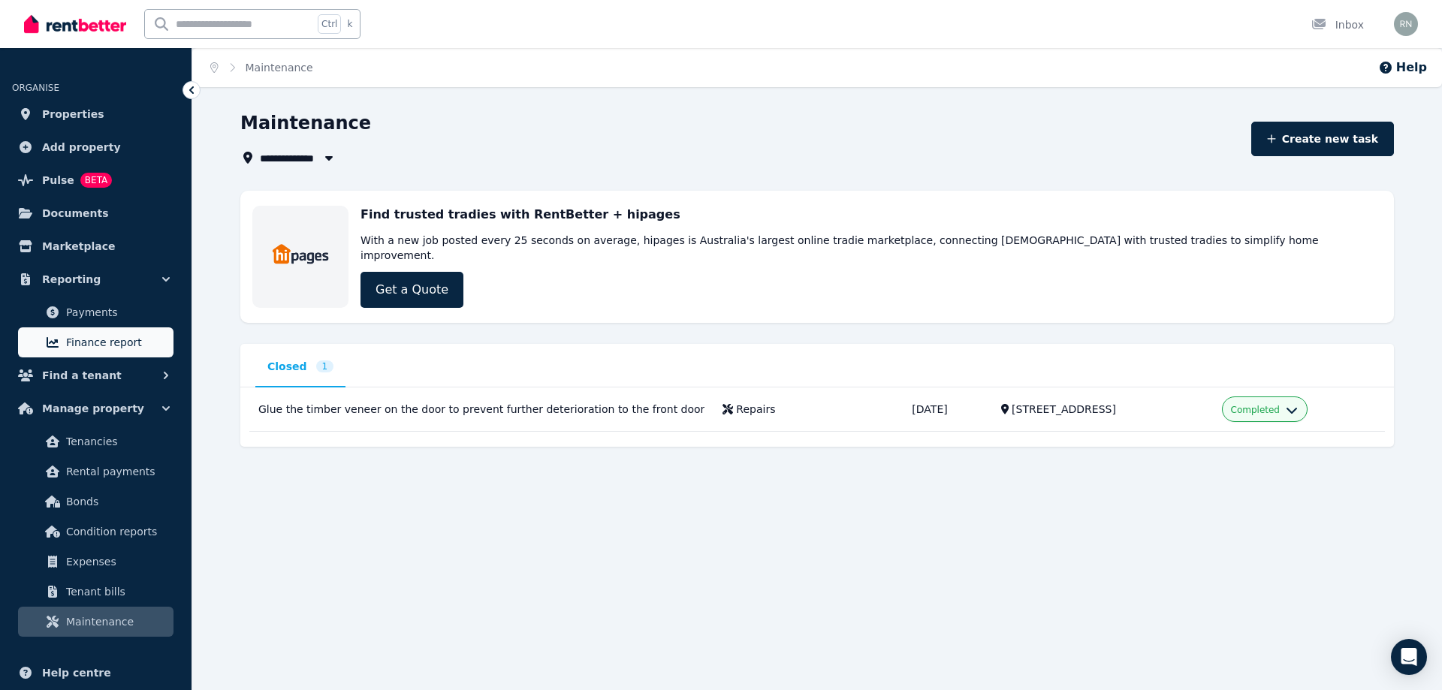 The width and height of the screenshot is (1442, 690). I want to click on nav: Breadcrumb, so click(261, 68).